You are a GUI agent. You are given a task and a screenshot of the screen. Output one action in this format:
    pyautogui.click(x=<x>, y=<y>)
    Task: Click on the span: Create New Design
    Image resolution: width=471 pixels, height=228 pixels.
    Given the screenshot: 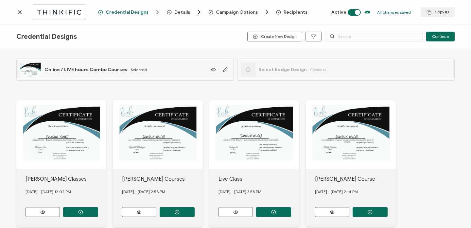 What is the action you would take?
    pyautogui.click(x=274, y=37)
    